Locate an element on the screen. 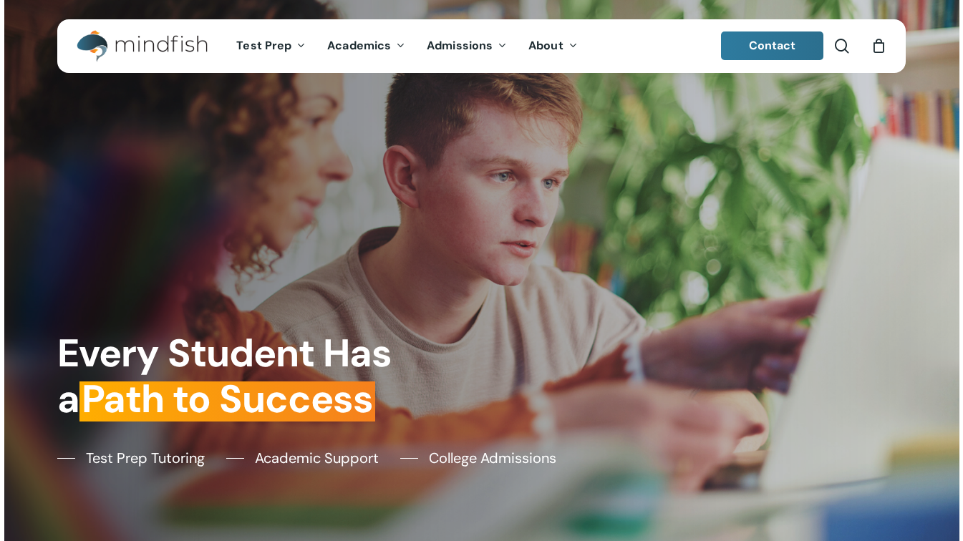  header: Main Menu is located at coordinates (481, 46).